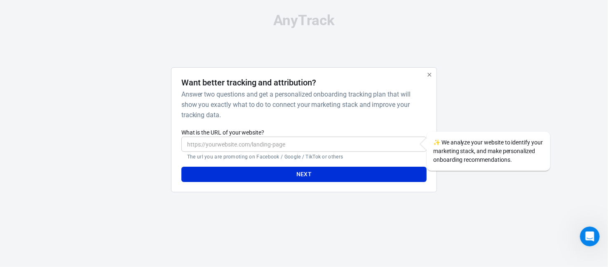  What do you see at coordinates (302, 104) in the screenshot?
I see `h6: Answer two questions and get a personalized onboarding tracking plan that will show you exactly w...` at bounding box center [302, 104].